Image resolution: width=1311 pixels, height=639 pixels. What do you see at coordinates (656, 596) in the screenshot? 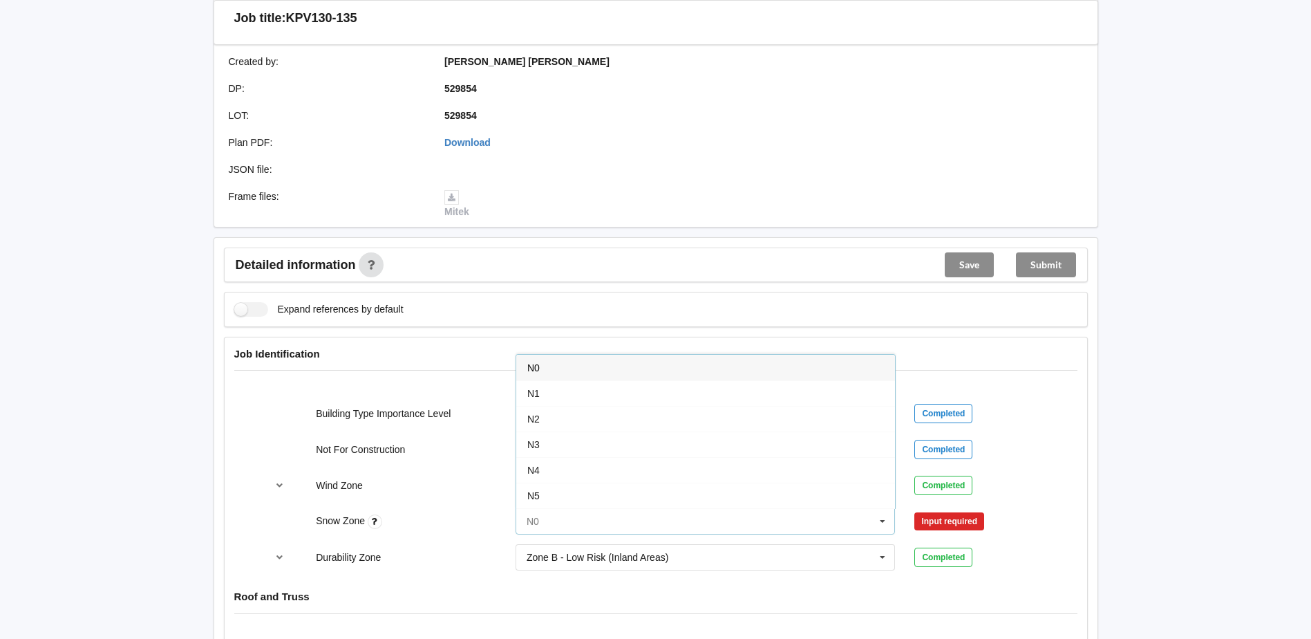
I see `h4: Roof and Truss` at bounding box center [656, 596].